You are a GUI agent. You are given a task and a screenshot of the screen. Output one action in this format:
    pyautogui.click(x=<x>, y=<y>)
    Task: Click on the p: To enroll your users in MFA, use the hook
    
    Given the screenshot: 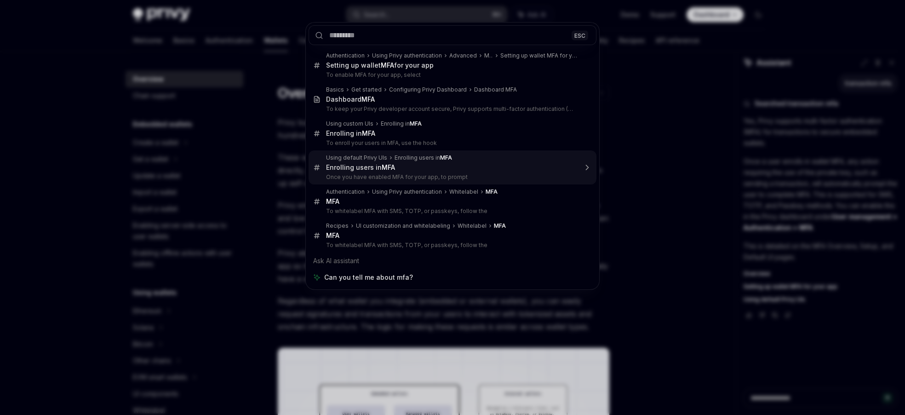 What is the action you would take?
    pyautogui.click(x=452, y=143)
    